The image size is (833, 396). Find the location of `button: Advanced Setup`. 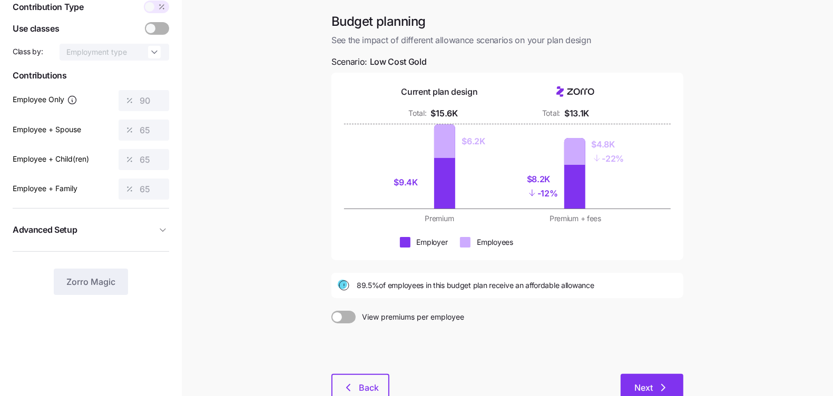

button: Advanced Setup is located at coordinates (91, 230).